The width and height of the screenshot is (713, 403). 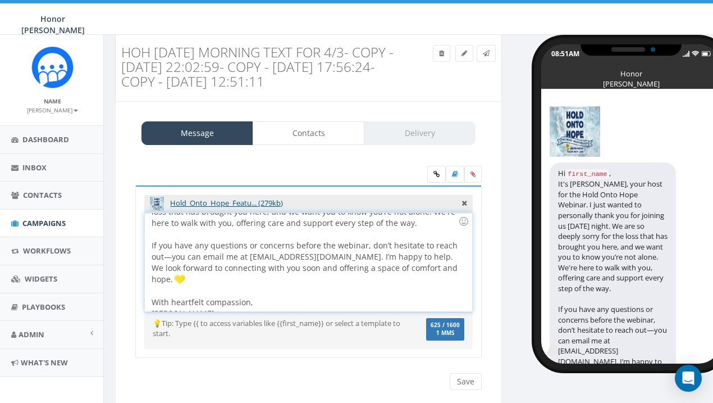 I want to click on span: Playbooks, so click(x=43, y=307).